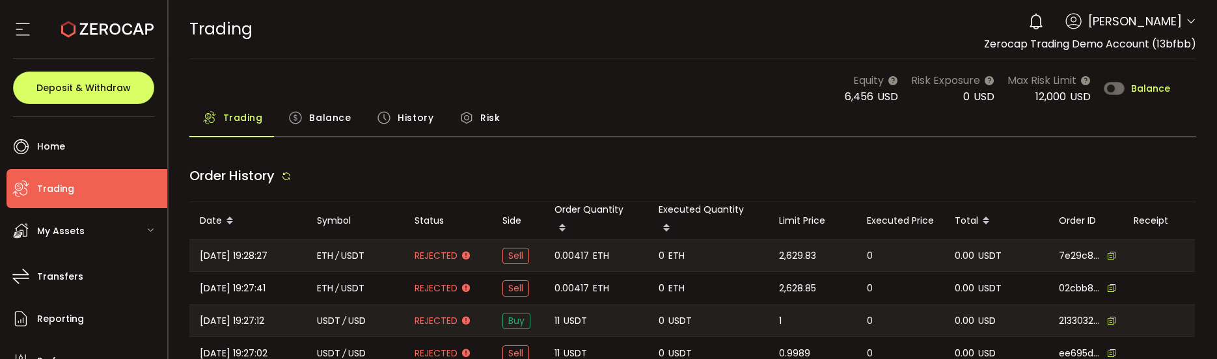 The image size is (1217, 359). I want to click on span: 02cbb8c4-ce10-4002-a88e-d3646ba8be64, so click(1080, 288).